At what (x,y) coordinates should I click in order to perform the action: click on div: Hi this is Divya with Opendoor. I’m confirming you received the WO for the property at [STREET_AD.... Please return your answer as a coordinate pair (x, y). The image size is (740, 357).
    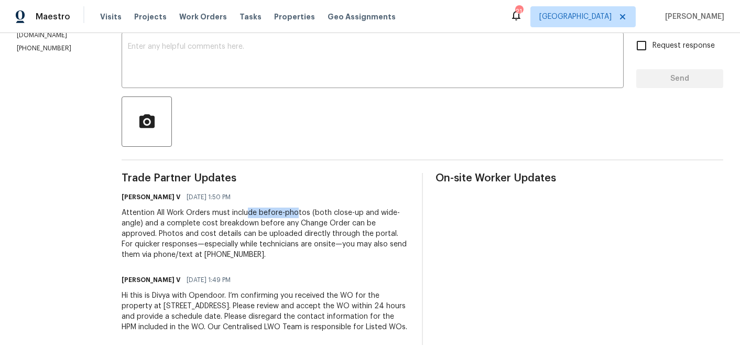
    Looking at the image, I should click on (265, 311).